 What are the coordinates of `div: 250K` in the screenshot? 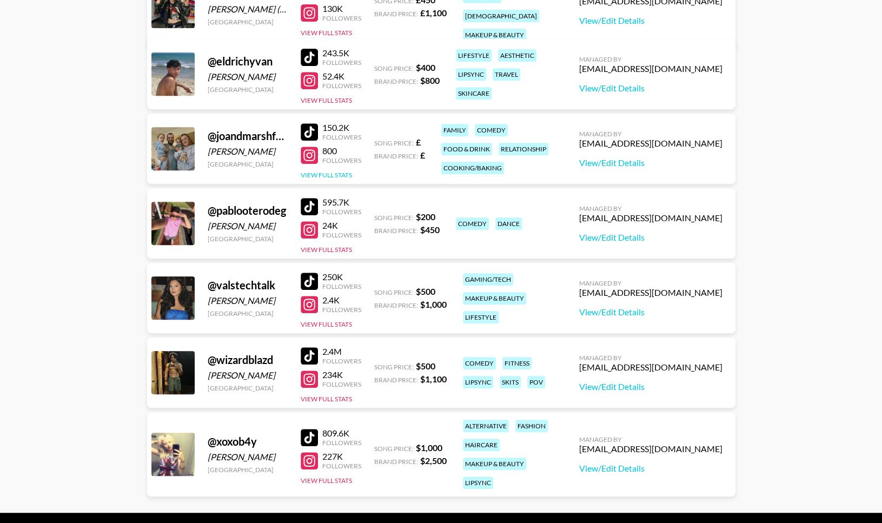 It's located at (342, 277).